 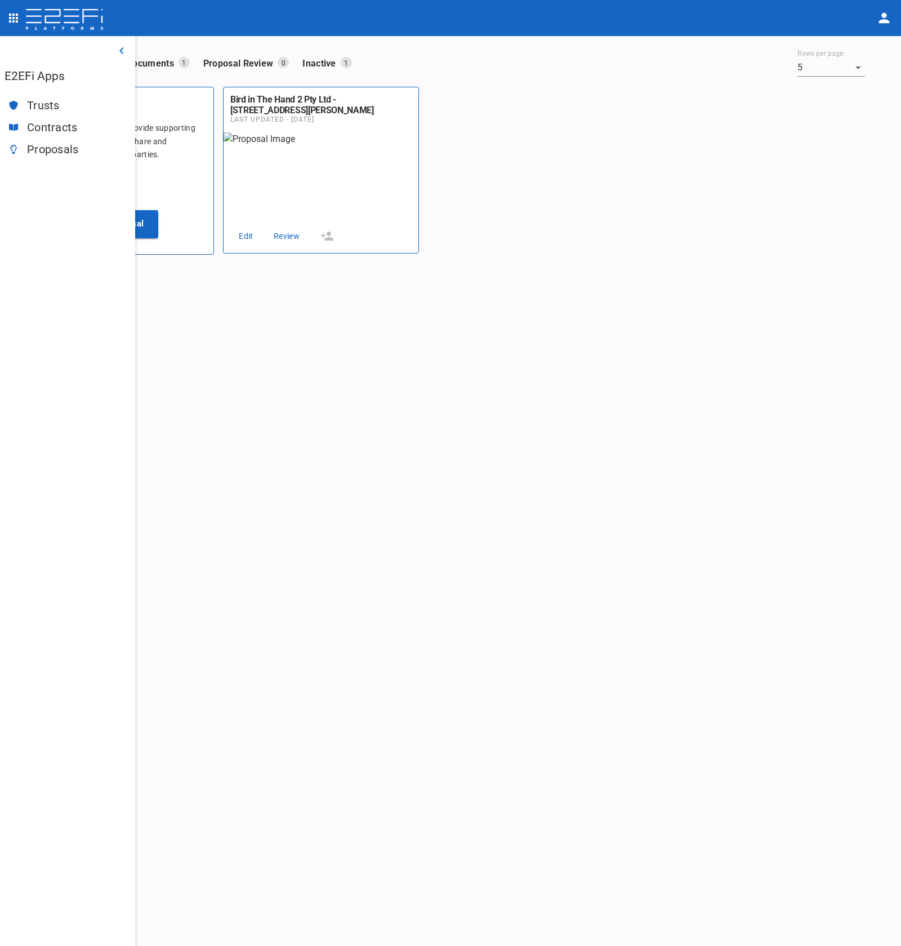 I want to click on span: Trusts, so click(x=77, y=105).